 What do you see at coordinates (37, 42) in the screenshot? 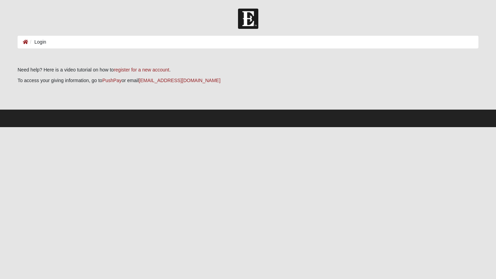
I see `li: Login` at bounding box center [37, 42].